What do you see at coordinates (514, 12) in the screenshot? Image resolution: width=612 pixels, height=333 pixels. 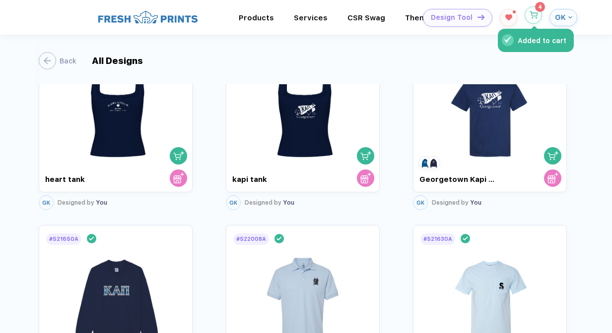 I see `sup: 1` at bounding box center [514, 12].